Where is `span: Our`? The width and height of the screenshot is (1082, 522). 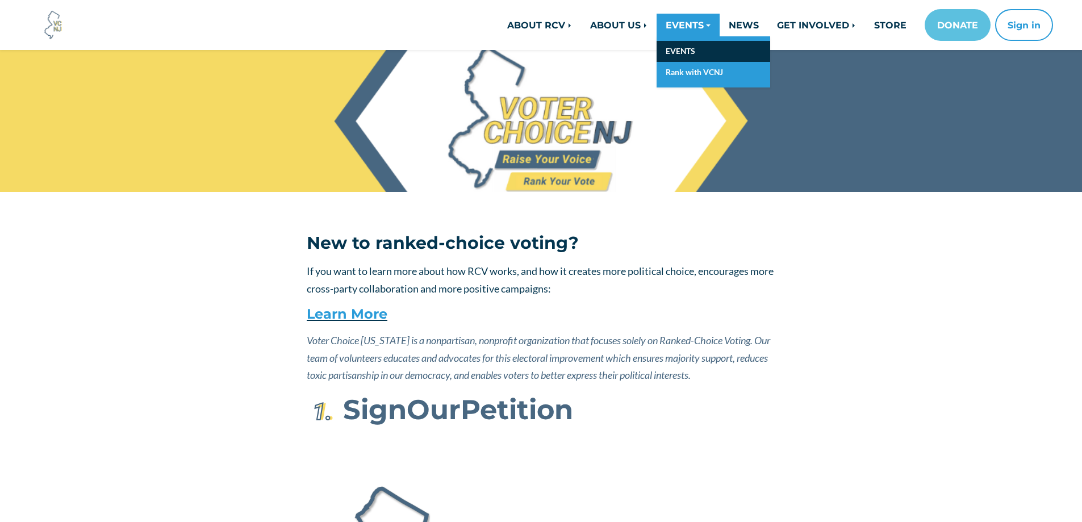
span: Our is located at coordinates (433, 409).